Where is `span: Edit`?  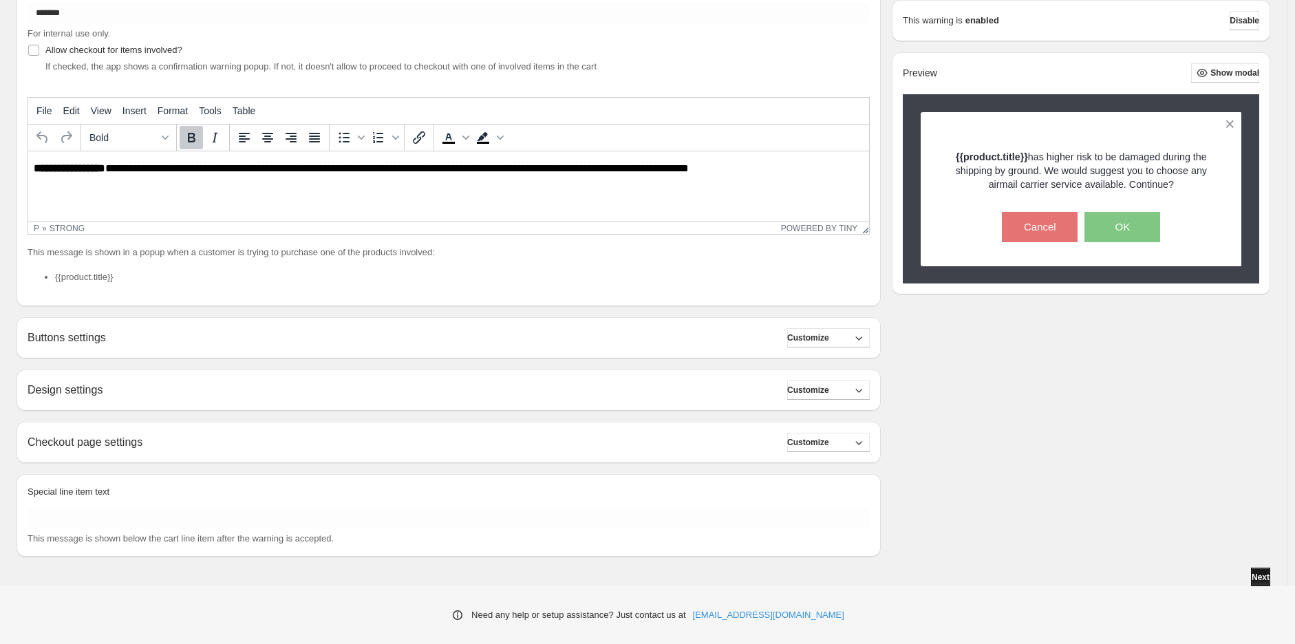
span: Edit is located at coordinates (72, 111).